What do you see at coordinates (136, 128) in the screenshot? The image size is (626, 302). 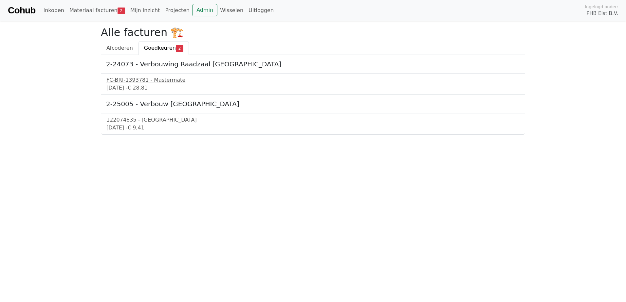 I see `span: € 9,41` at bounding box center [136, 128].